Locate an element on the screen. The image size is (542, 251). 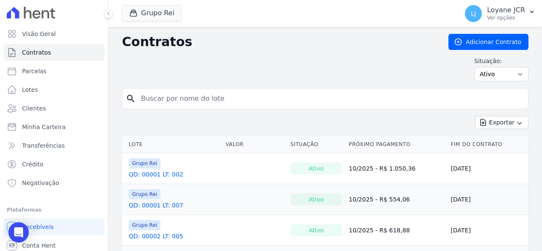
a: QD: 00001 LT: 007 is located at coordinates (156, 205).